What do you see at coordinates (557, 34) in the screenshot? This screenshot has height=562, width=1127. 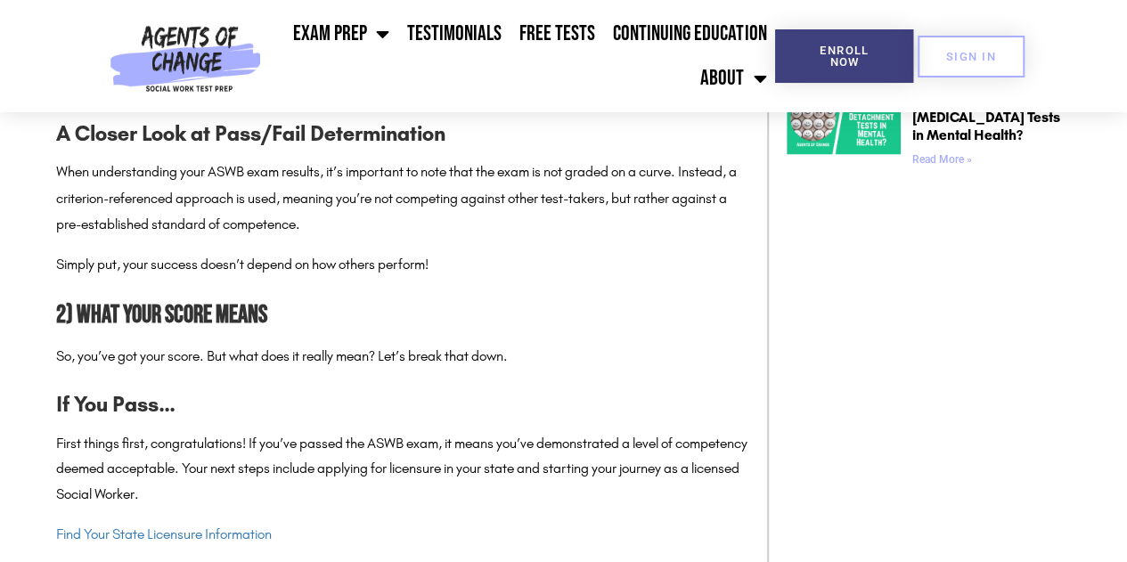 I see `a: Free Tests` at bounding box center [557, 34].